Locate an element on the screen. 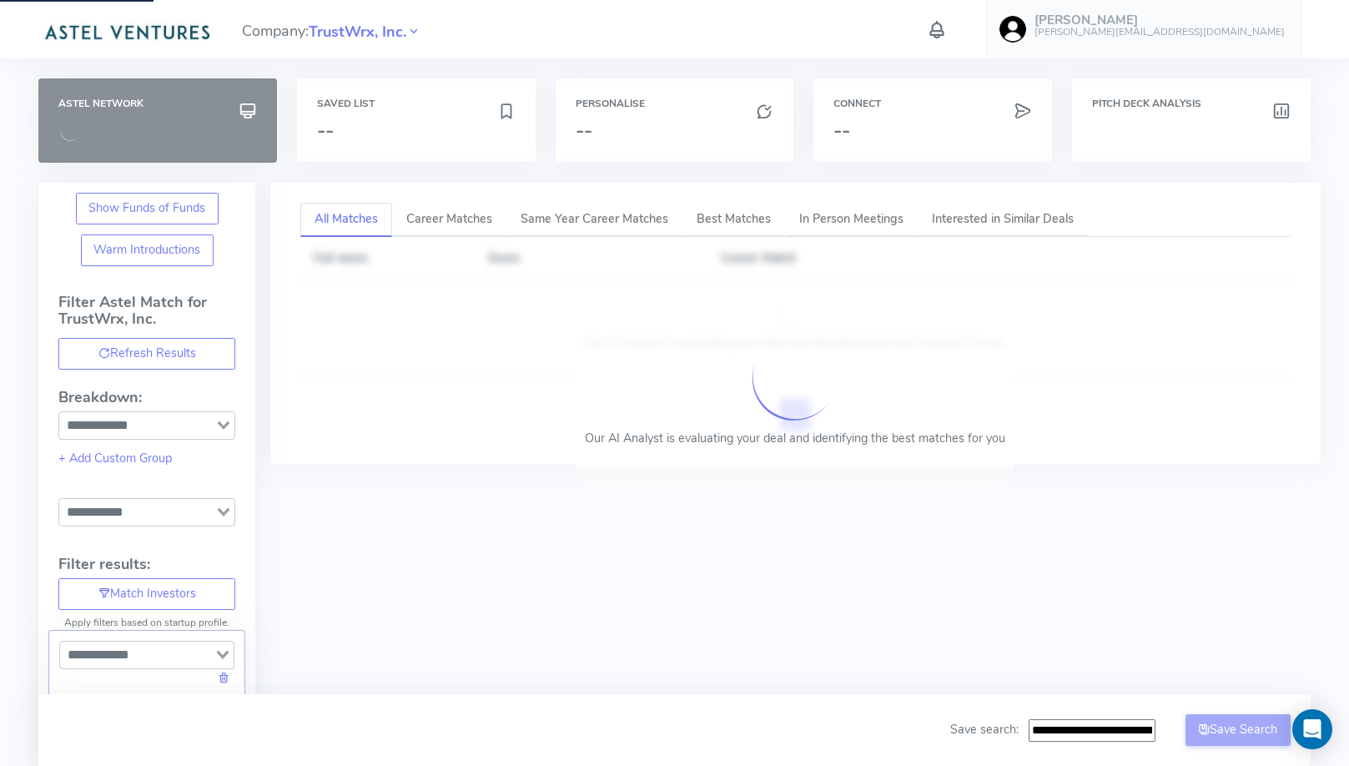 This screenshot has height=766, width=1349. button: Refresh Results is located at coordinates (147, 354).